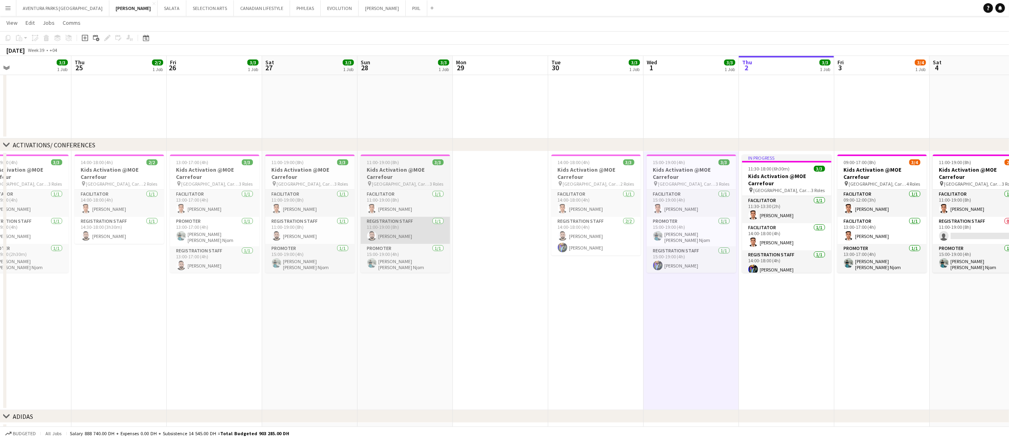 The width and height of the screenshot is (1009, 440). Describe the element at coordinates (172, 8) in the screenshot. I see `button: SALATA` at that location.